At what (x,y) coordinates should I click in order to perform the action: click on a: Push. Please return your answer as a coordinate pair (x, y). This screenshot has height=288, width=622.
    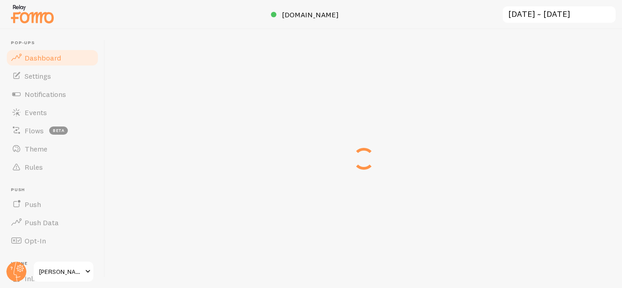
    Looking at the image, I should click on (52, 205).